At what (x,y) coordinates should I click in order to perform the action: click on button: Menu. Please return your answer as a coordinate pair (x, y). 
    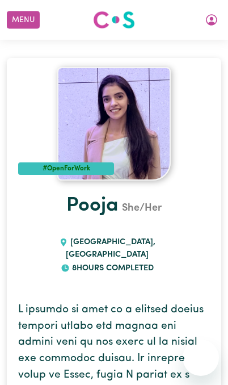
    Looking at the image, I should click on (23, 20).